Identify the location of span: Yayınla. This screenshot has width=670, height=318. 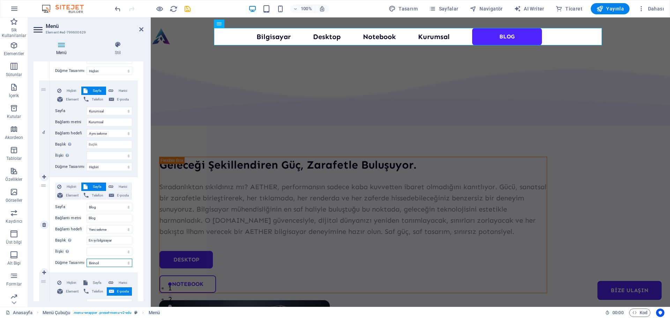
(610, 9).